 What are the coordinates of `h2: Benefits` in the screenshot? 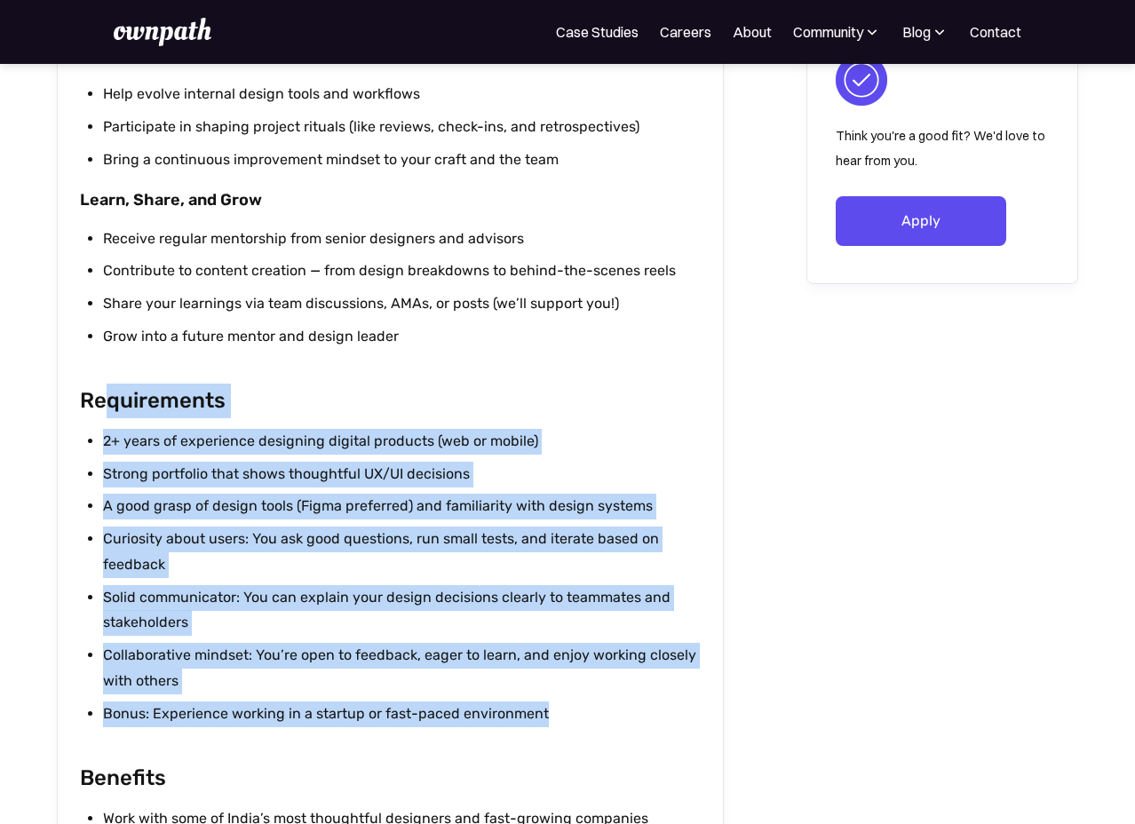 It's located at (390, 778).